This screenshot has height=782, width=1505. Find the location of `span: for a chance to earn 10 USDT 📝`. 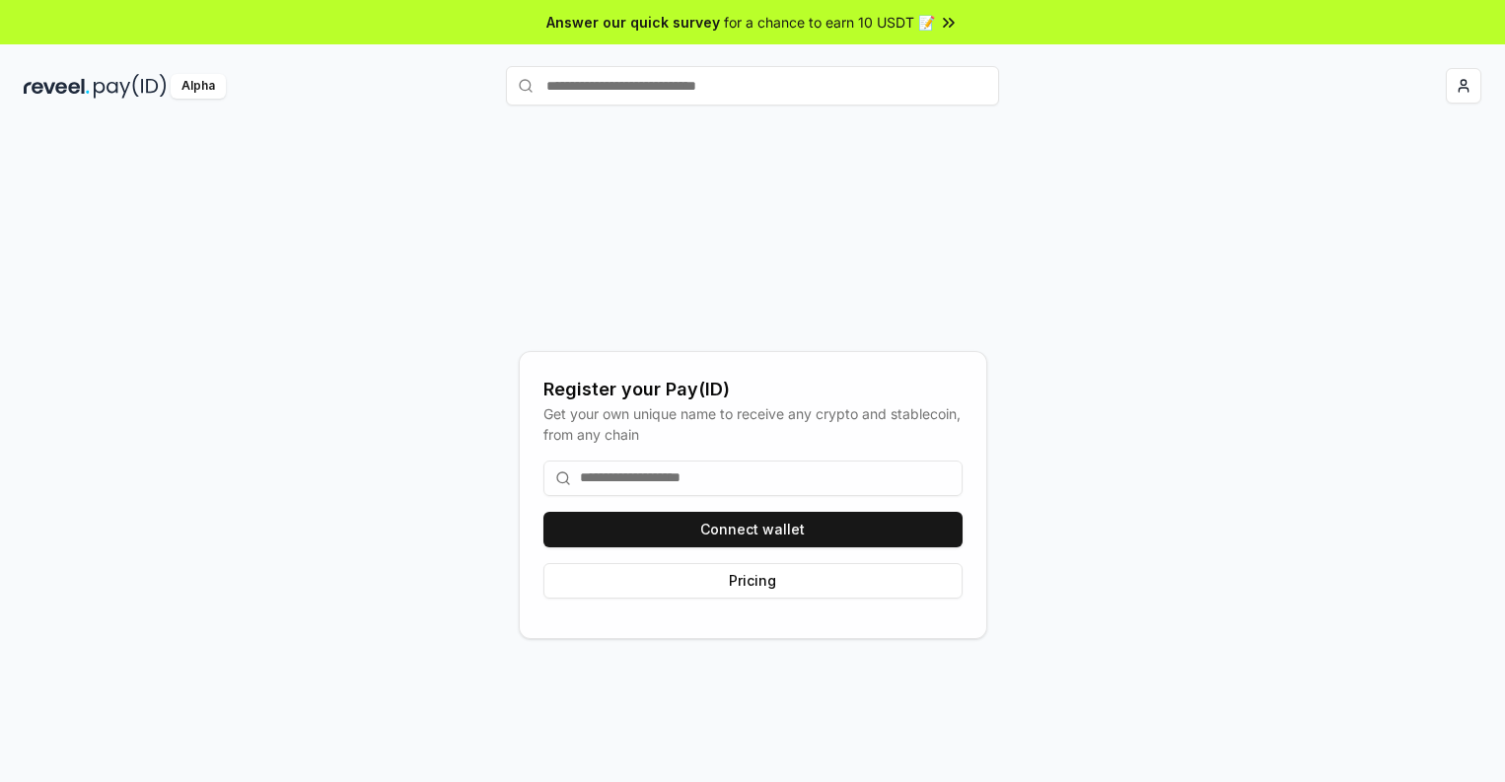

span: for a chance to earn 10 USDT 📝 is located at coordinates (829, 22).